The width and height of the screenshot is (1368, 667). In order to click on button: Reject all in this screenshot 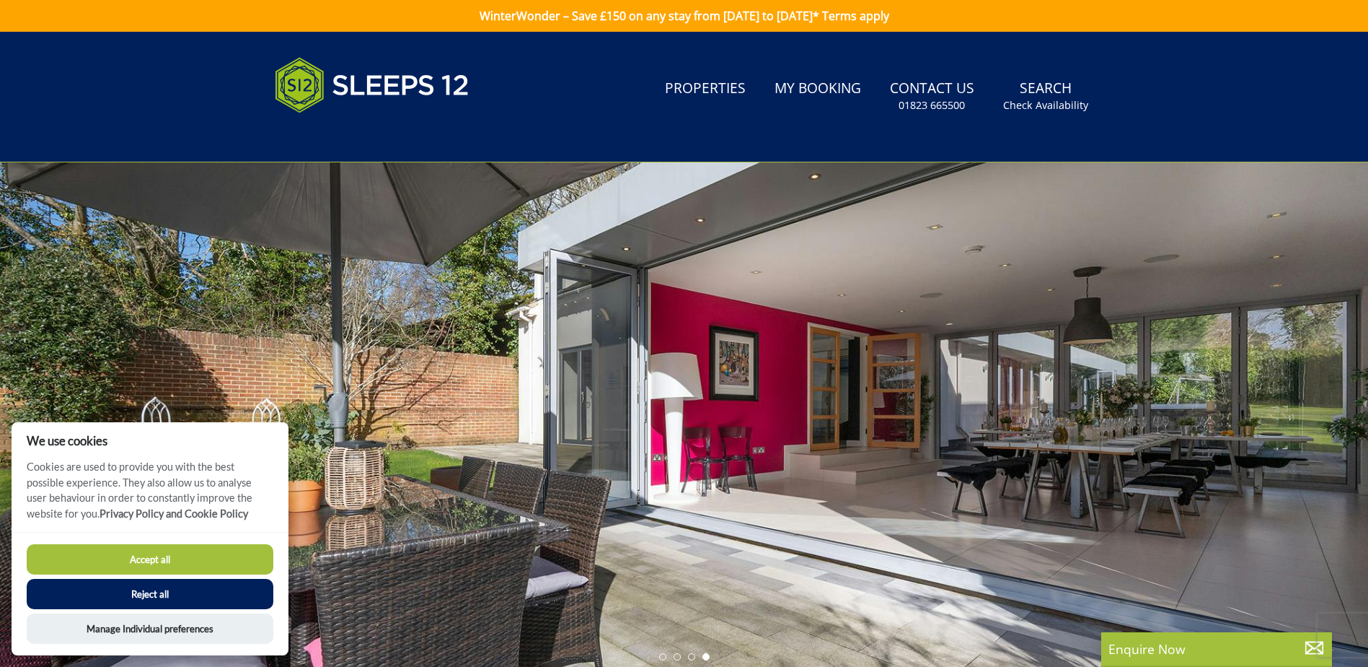, I will do `click(150, 594)`.